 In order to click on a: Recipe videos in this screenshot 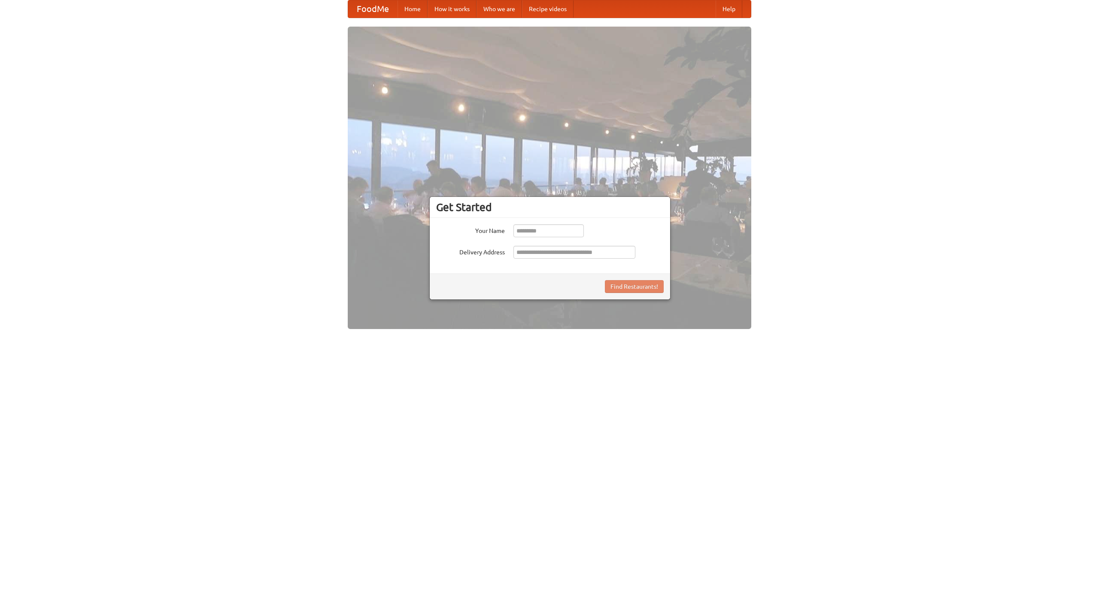, I will do `click(548, 9)`.